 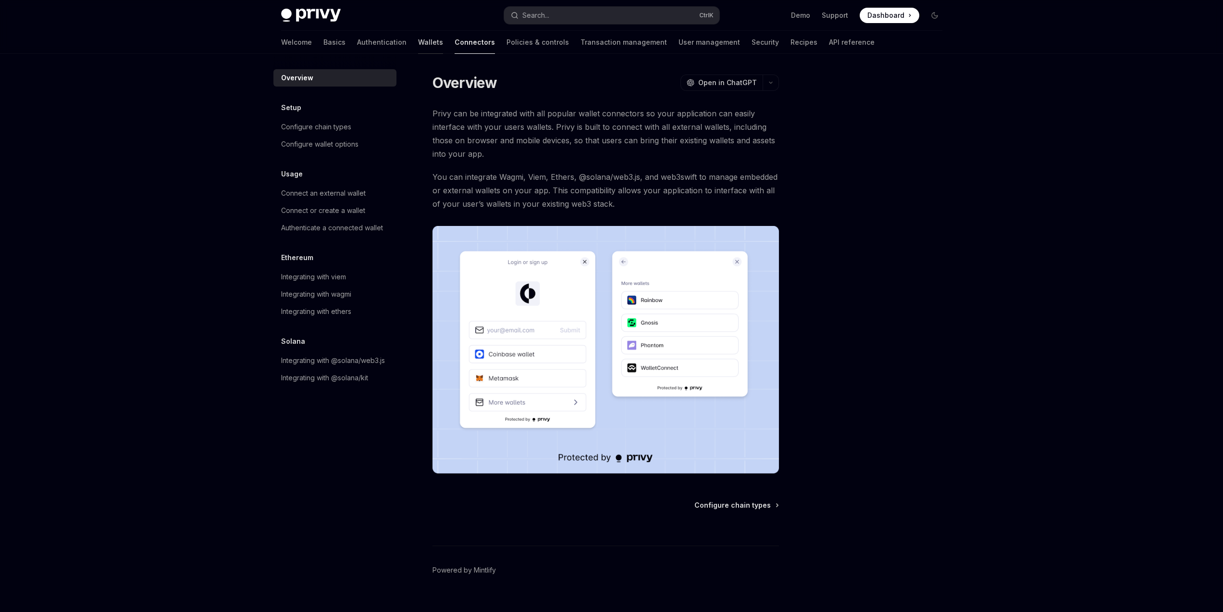 What do you see at coordinates (293, 341) in the screenshot?
I see `h5: Solana` at bounding box center [293, 341].